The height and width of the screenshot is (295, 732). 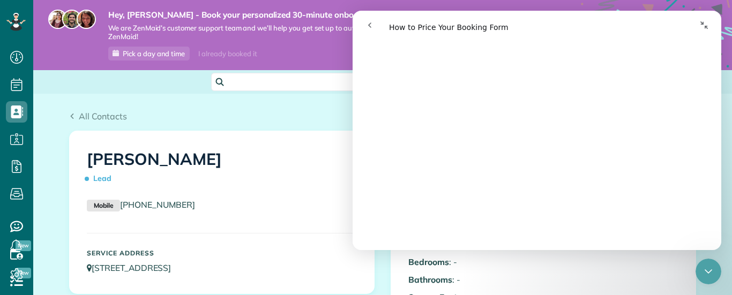 What do you see at coordinates (428, 262) in the screenshot?
I see `b: Bedrooms` at bounding box center [428, 262].